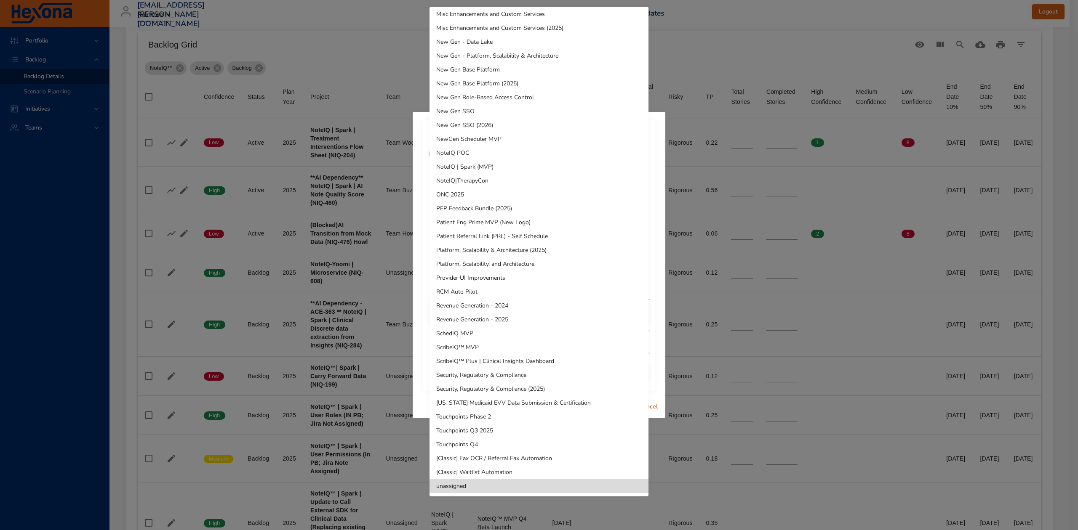 The height and width of the screenshot is (530, 1078). Describe the element at coordinates (539, 458) in the screenshot. I see `li: [Classic] Fax OCR / Referral Fax Automation` at that location.